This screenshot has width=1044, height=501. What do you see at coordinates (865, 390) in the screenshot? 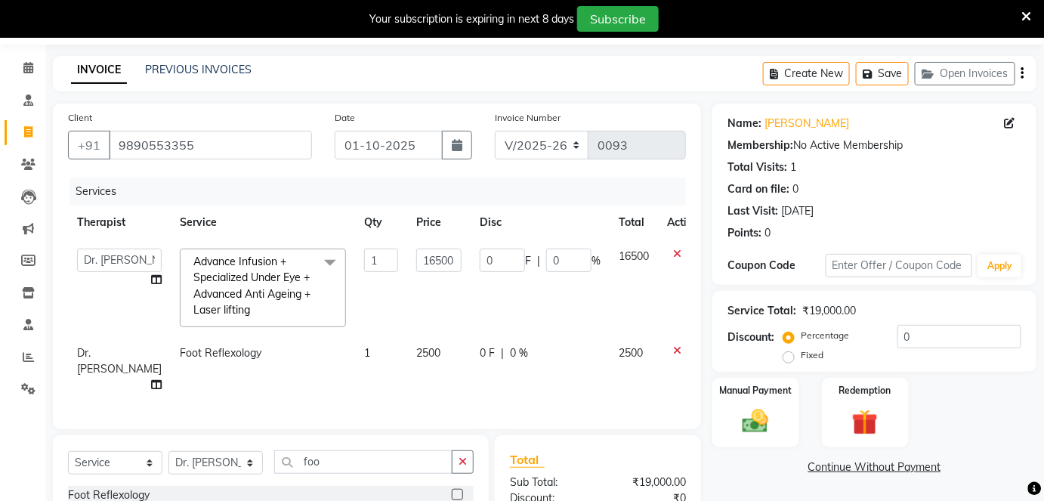
I see `label: Redemption` at bounding box center [865, 390].